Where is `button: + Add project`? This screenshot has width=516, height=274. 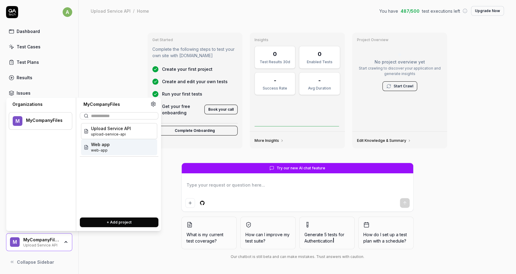
button: + Add project is located at coordinates (119, 222).